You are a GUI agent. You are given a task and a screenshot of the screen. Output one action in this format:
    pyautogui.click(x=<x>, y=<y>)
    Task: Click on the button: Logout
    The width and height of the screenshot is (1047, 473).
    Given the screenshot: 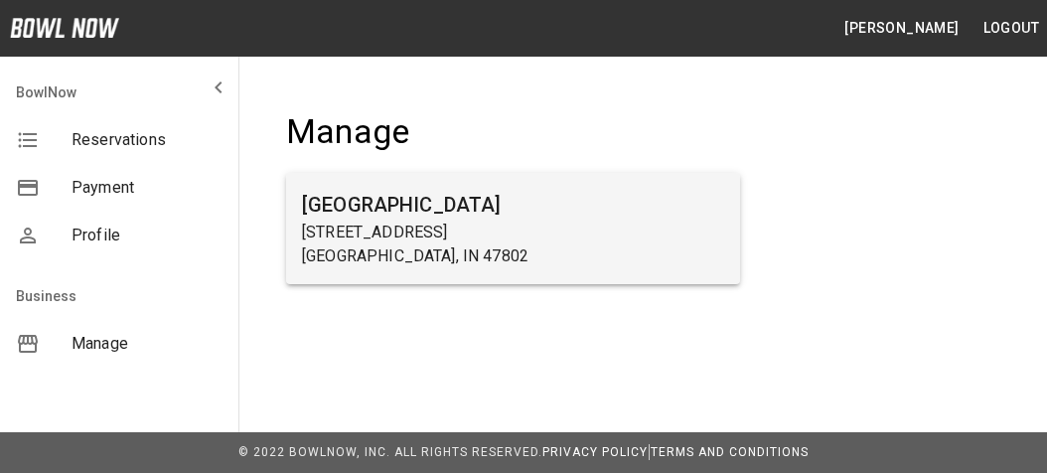 What is the action you would take?
    pyautogui.click(x=1012, y=28)
    